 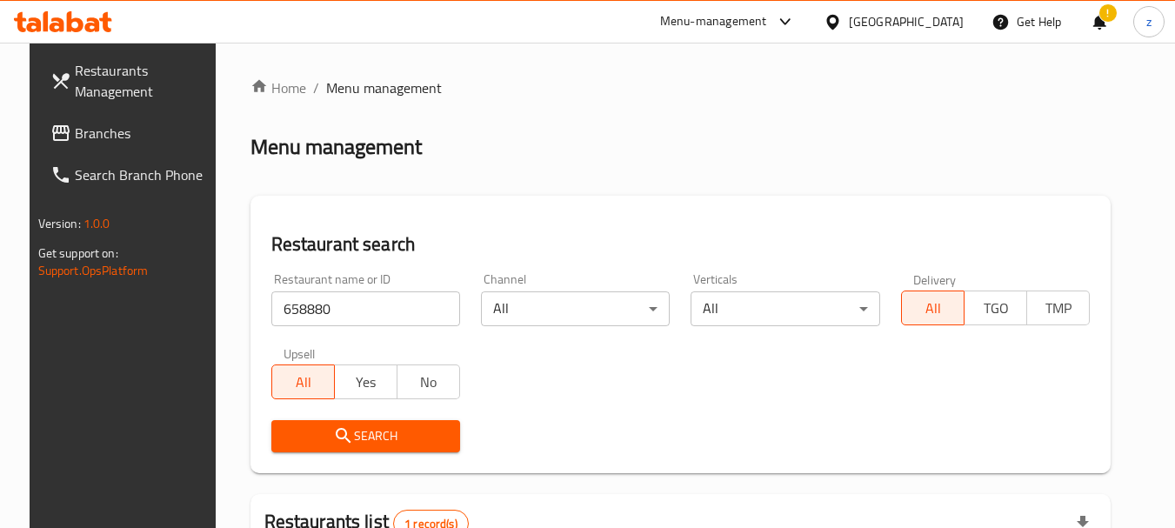 I want to click on span: No, so click(x=429, y=382).